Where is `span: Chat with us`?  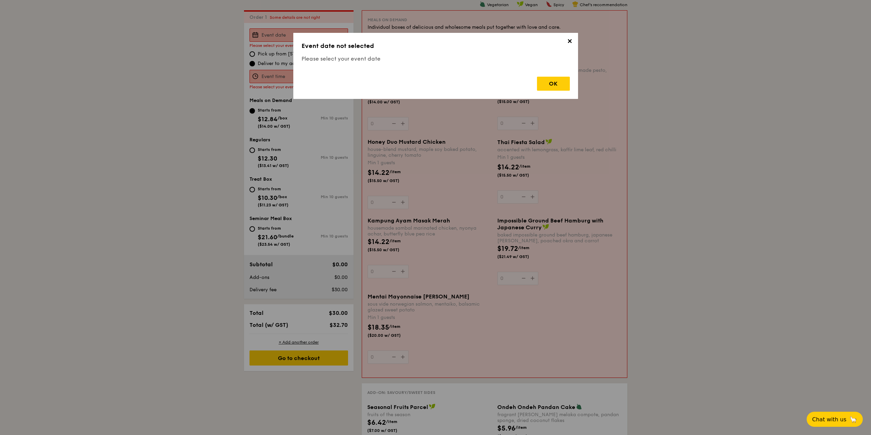 span: Chat with us is located at coordinates (830, 419).